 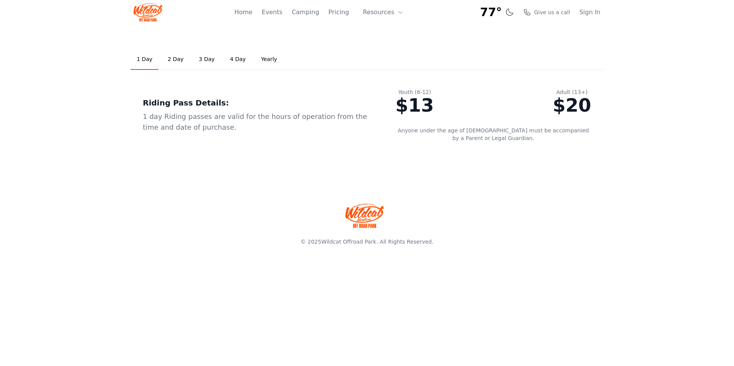 I want to click on a: Pricing, so click(x=339, y=12).